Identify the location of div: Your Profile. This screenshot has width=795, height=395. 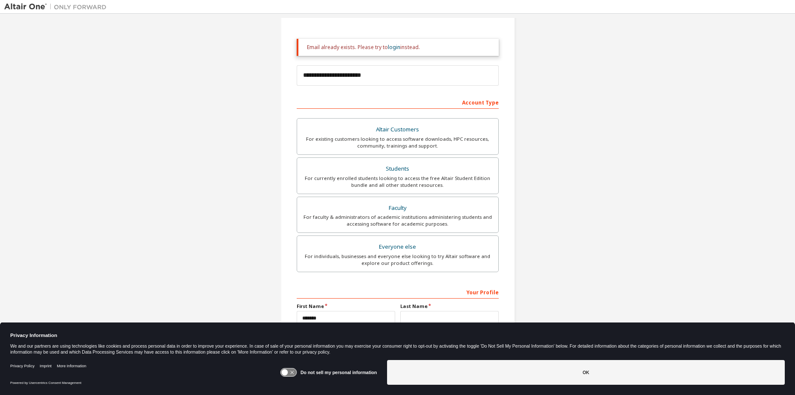
(398, 292).